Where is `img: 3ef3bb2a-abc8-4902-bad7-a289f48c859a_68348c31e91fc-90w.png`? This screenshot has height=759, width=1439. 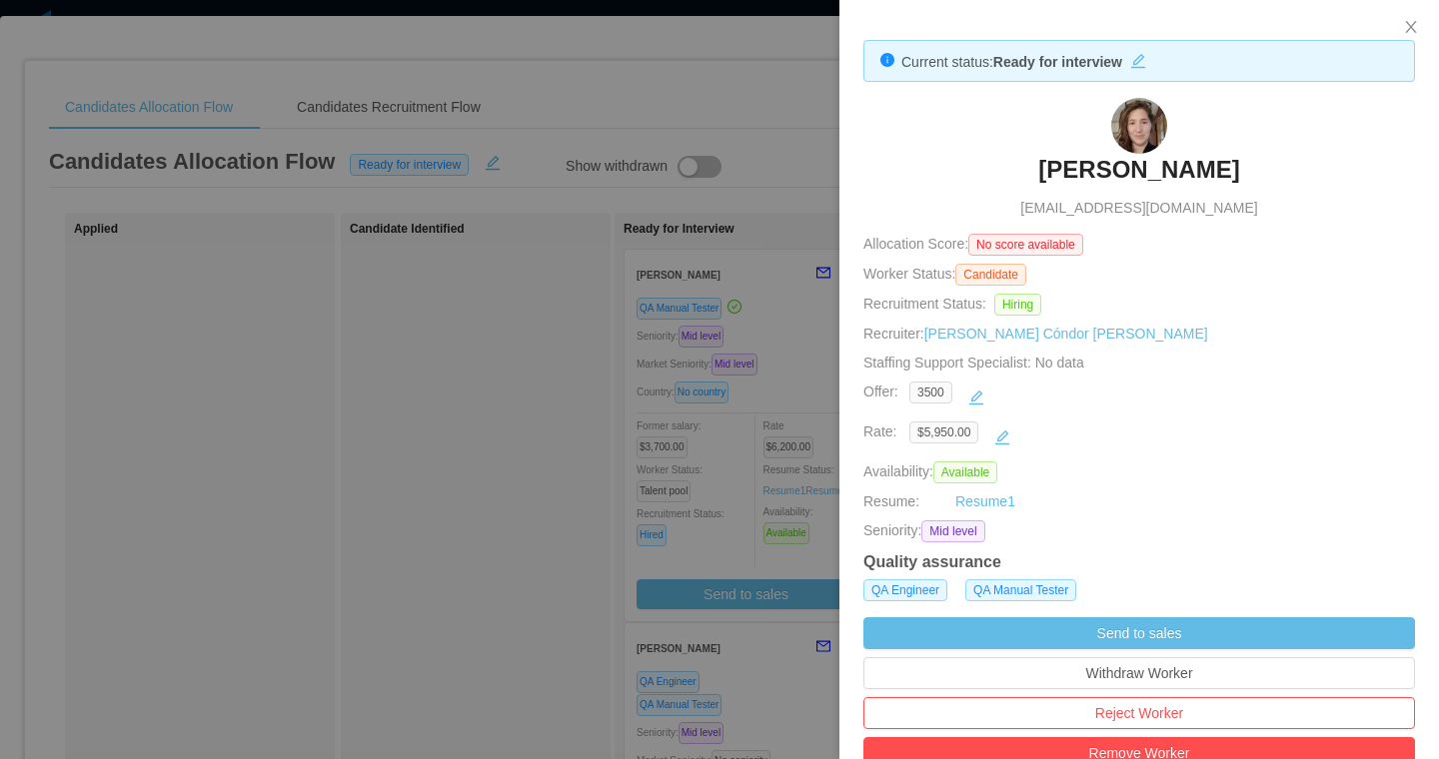
img: 3ef3bb2a-abc8-4902-bad7-a289f48c859a_68348c31e91fc-90w.png is located at coordinates (1139, 126).